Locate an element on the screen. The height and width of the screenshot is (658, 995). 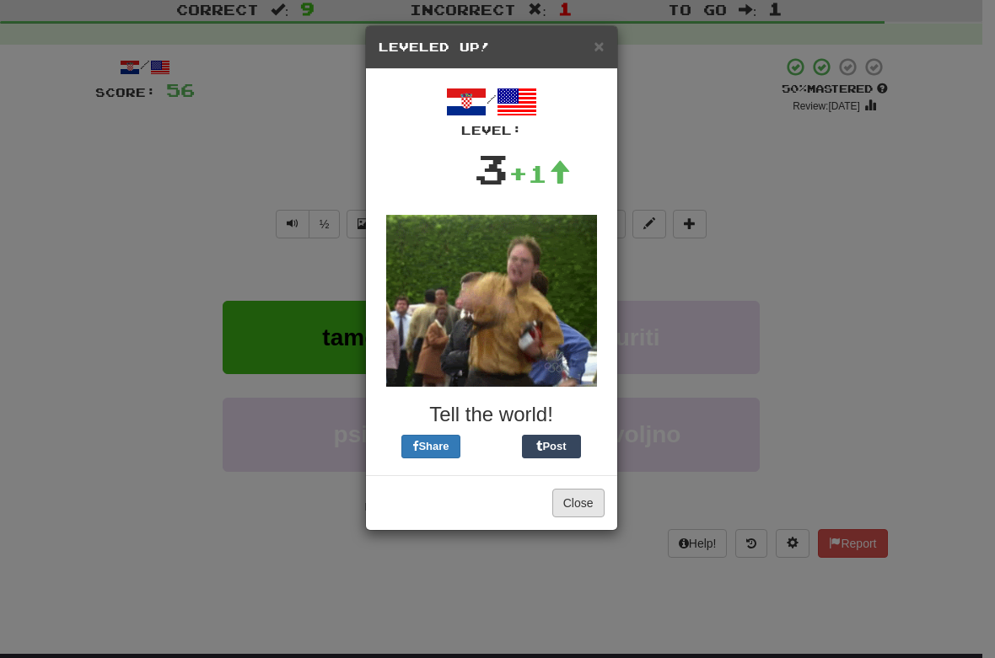
div: +1 is located at coordinates (540, 174).